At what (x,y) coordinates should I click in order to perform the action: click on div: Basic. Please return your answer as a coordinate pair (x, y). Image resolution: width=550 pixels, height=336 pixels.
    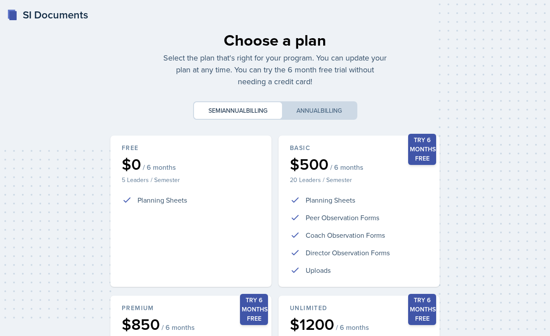
    Looking at the image, I should click on (359, 148).